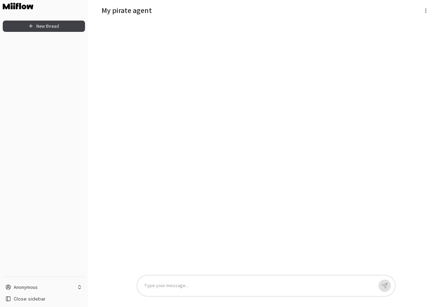  Describe the element at coordinates (44, 287) in the screenshot. I see `button: Anonymous` at that location.